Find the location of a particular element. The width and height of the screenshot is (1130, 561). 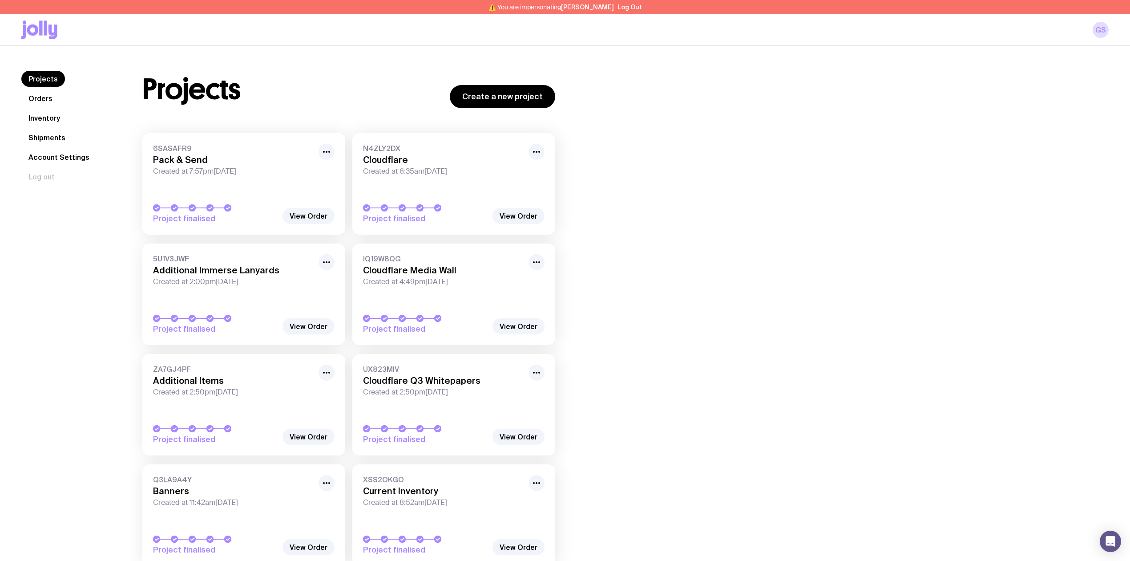

span: ⚠️ You are impersonating is located at coordinates (551, 7).